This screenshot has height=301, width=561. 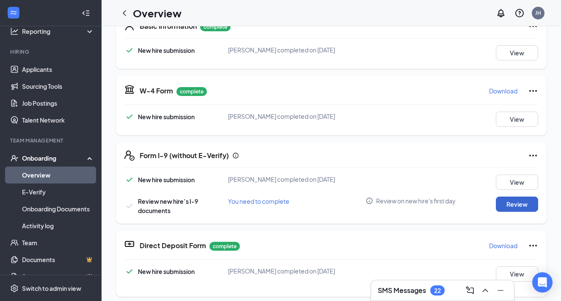 What do you see at coordinates (58, 226) in the screenshot?
I see `a: Activity log` at bounding box center [58, 226].